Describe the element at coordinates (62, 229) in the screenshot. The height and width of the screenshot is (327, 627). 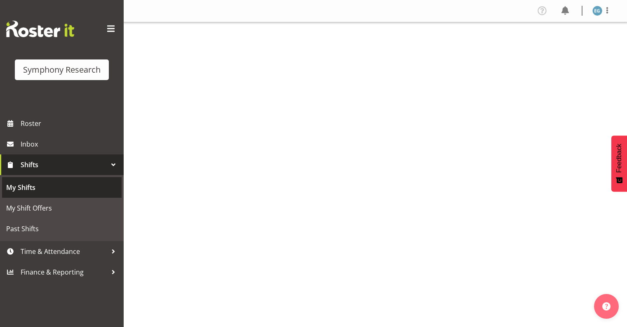
I see `a: Past Shifts` at that location.